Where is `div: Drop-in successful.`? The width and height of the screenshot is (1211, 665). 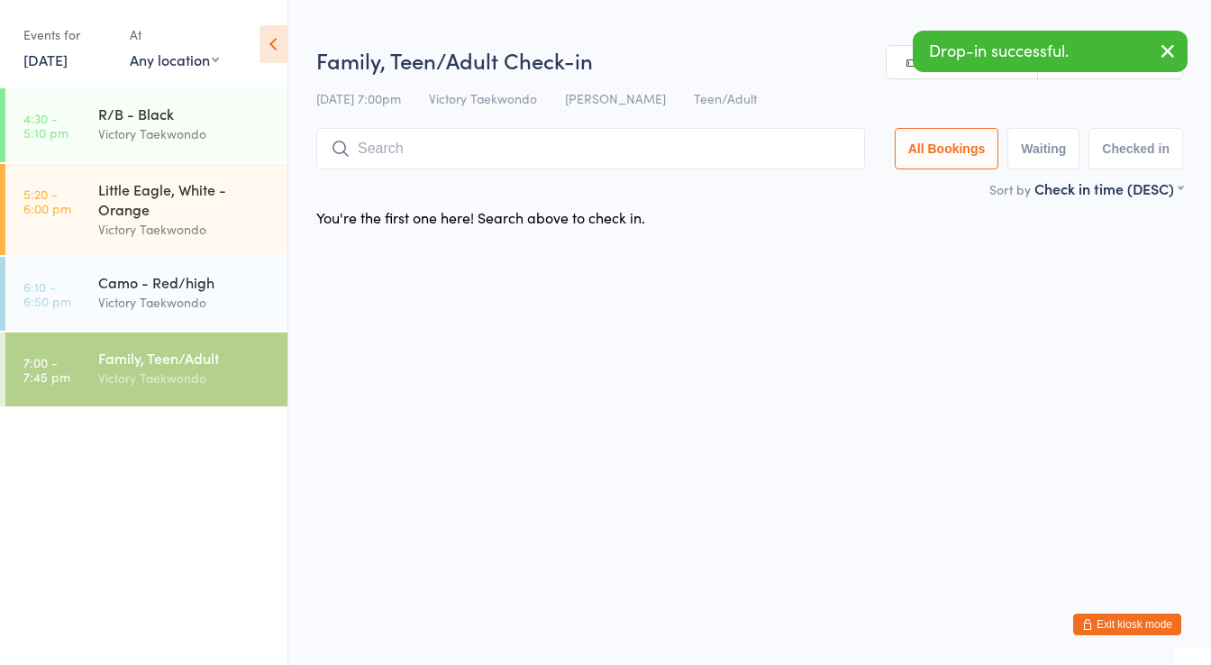
div: Drop-in successful. is located at coordinates (1050, 51).